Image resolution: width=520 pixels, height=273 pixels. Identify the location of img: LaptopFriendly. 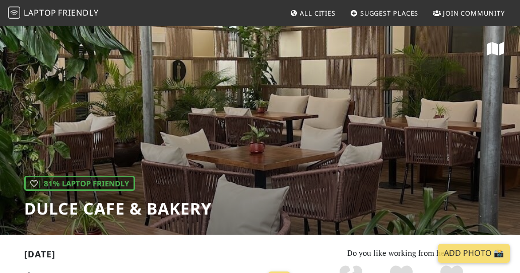
(14, 13).